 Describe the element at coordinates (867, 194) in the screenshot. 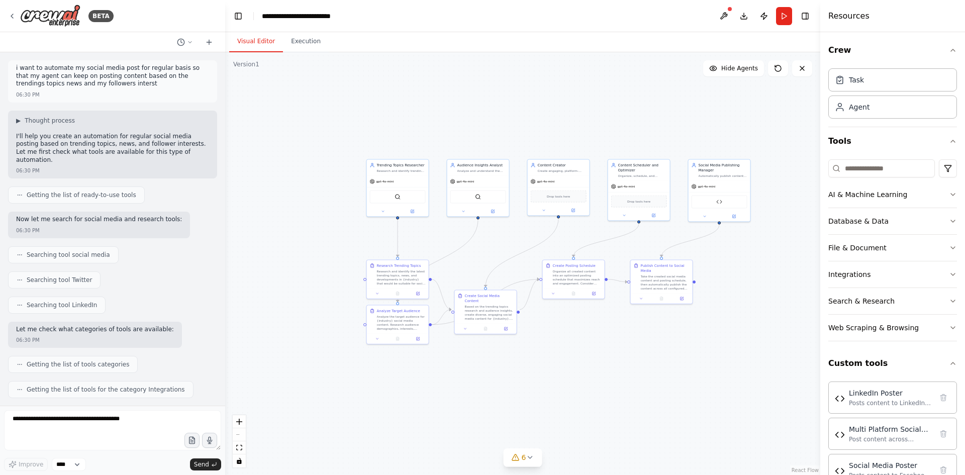

I see `div: AI & Machine Learning` at that location.